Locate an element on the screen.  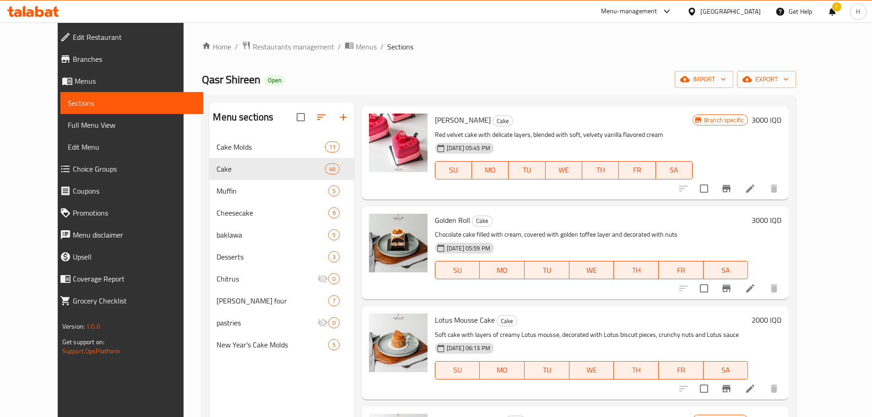
div: Desserts3 is located at coordinates (282, 257).